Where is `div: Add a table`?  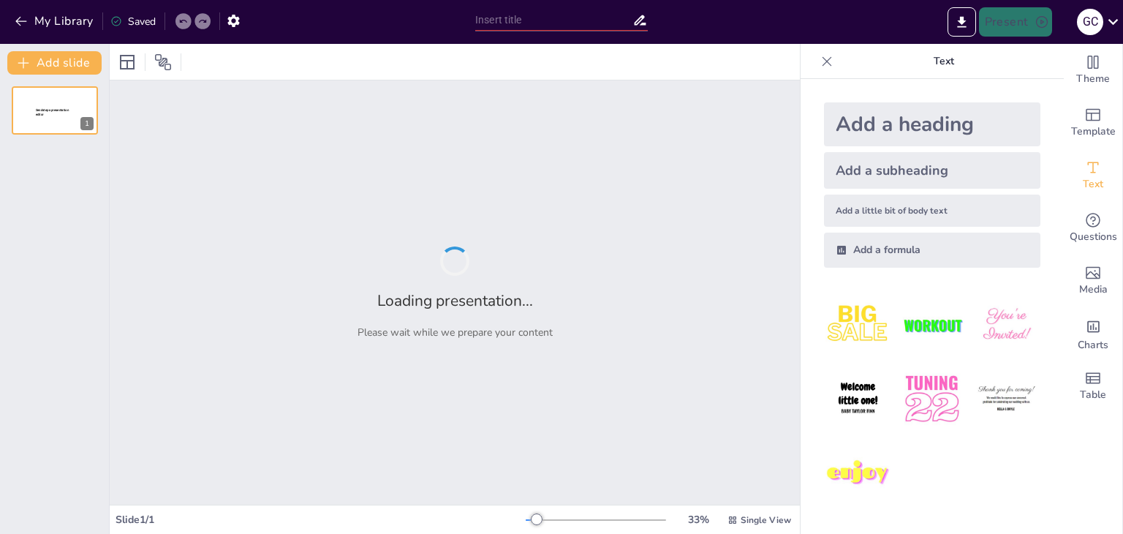 div: Add a table is located at coordinates (1093, 386).